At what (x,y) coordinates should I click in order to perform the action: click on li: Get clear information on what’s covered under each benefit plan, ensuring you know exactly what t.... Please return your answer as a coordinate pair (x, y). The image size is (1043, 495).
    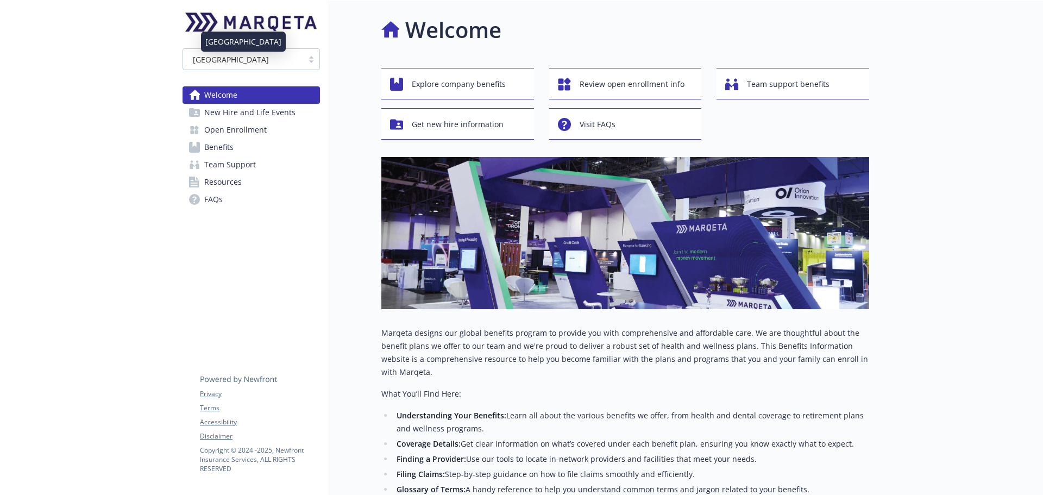
    Looking at the image, I should click on (631, 444).